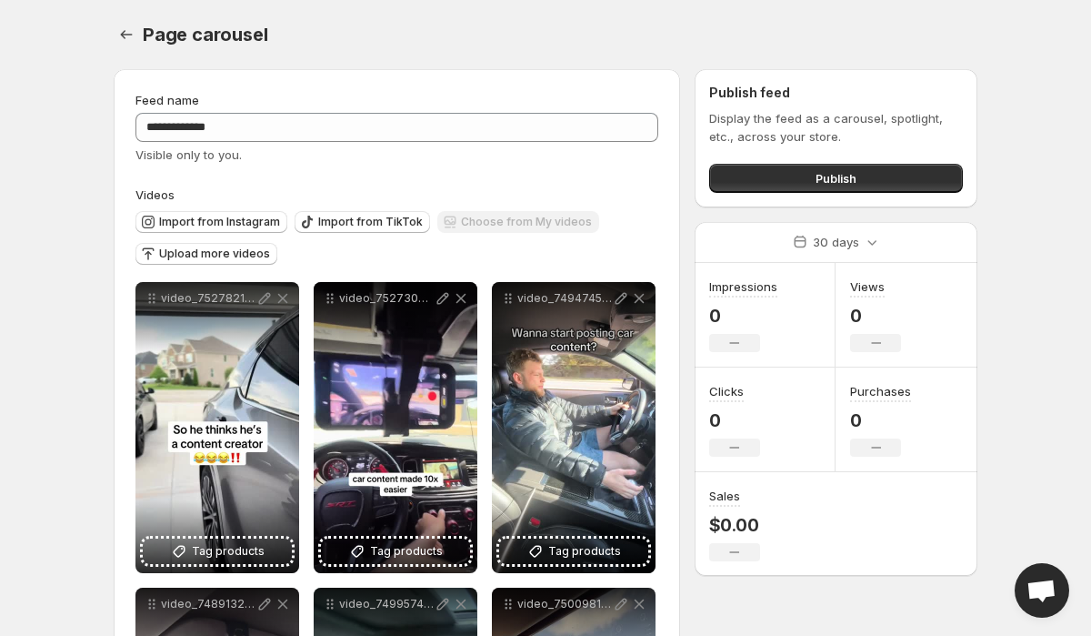 This screenshot has width=1091, height=636. Describe the element at coordinates (208, 298) in the screenshot. I see `p: video_7527821776655617335` at that location.